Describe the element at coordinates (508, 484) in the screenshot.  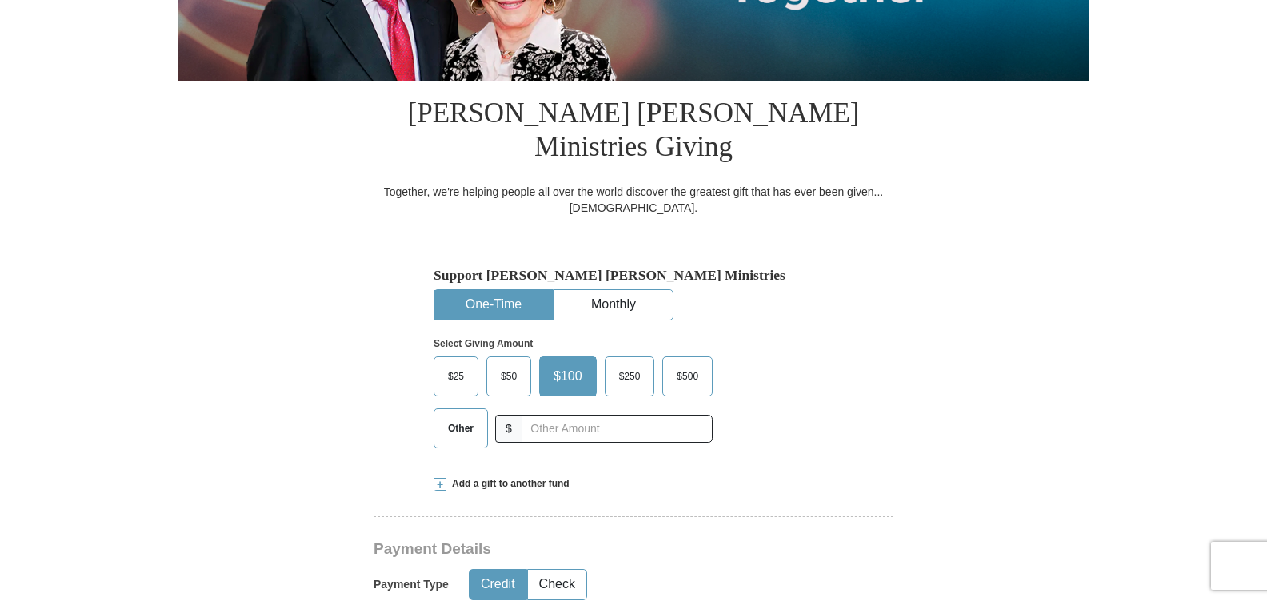
I see `span: Add a gift to another fund` at that location.